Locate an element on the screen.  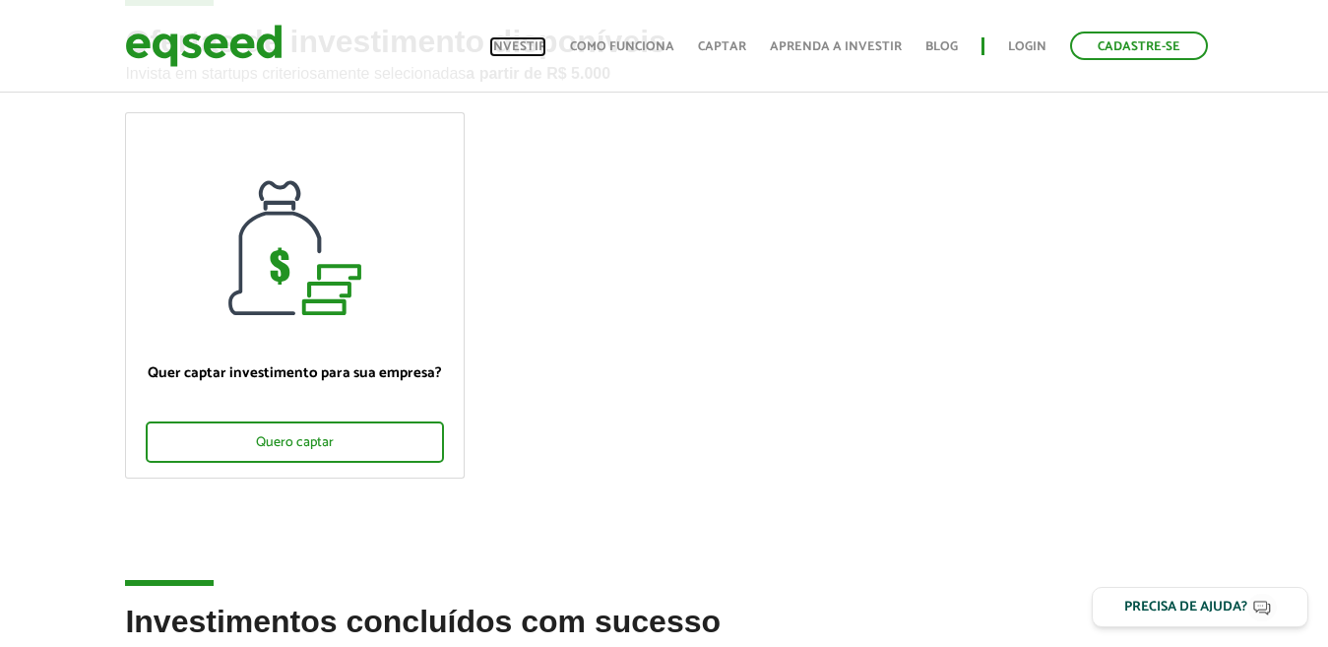
a: Blog is located at coordinates (941, 46).